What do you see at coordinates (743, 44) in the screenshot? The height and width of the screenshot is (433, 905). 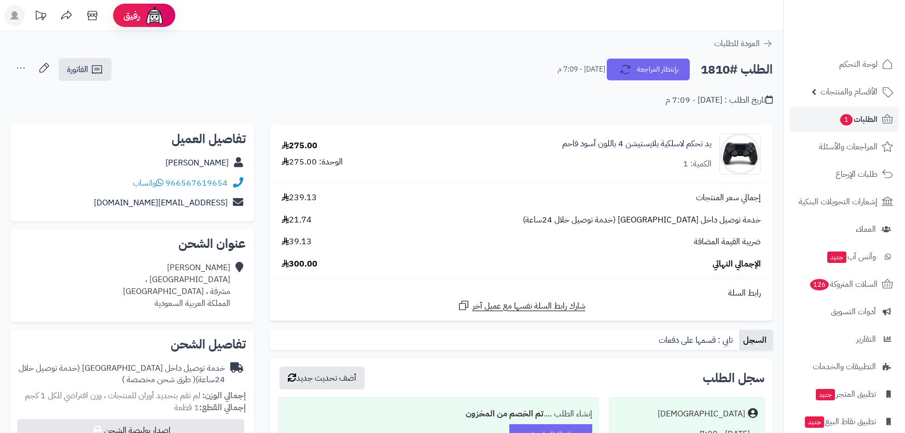 I see `a: العودة للطلبات` at bounding box center [743, 44].